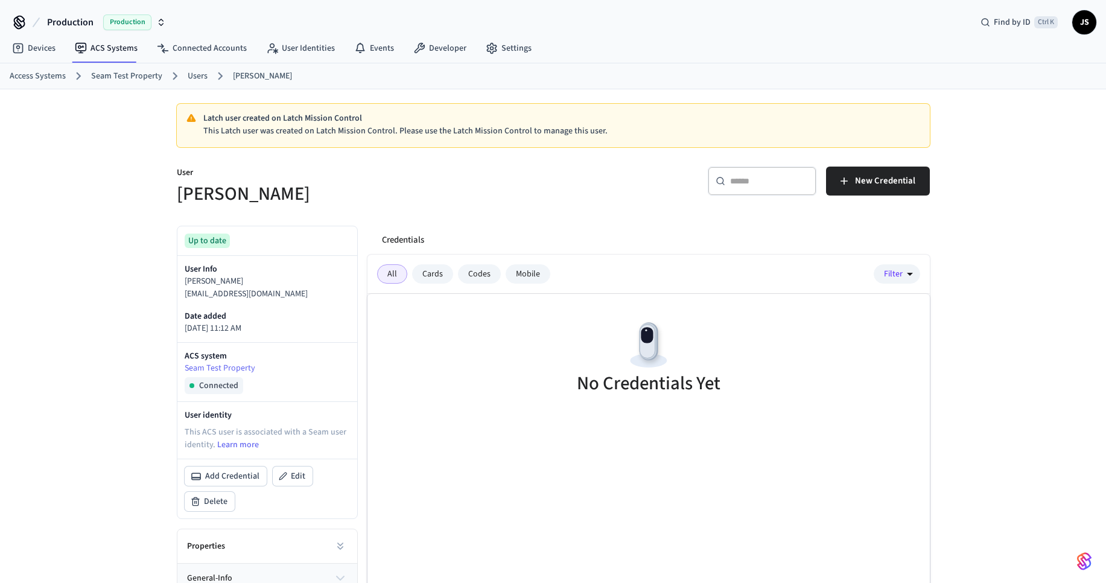 Image resolution: width=1106 pixels, height=583 pixels. What do you see at coordinates (1019, 22) in the screenshot?
I see `div: Find by IDCtrl K` at bounding box center [1019, 22].